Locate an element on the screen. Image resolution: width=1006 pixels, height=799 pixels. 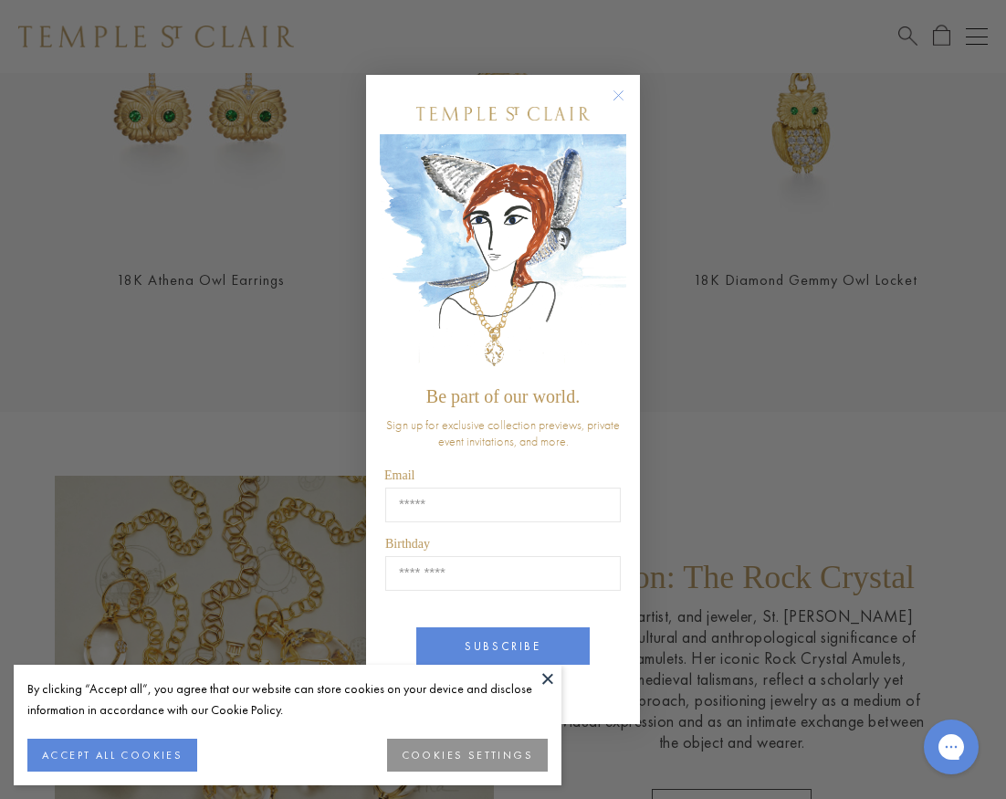
span: Sign up for exclusive collection previews, private event invitations, and more. is located at coordinates (503, 433).